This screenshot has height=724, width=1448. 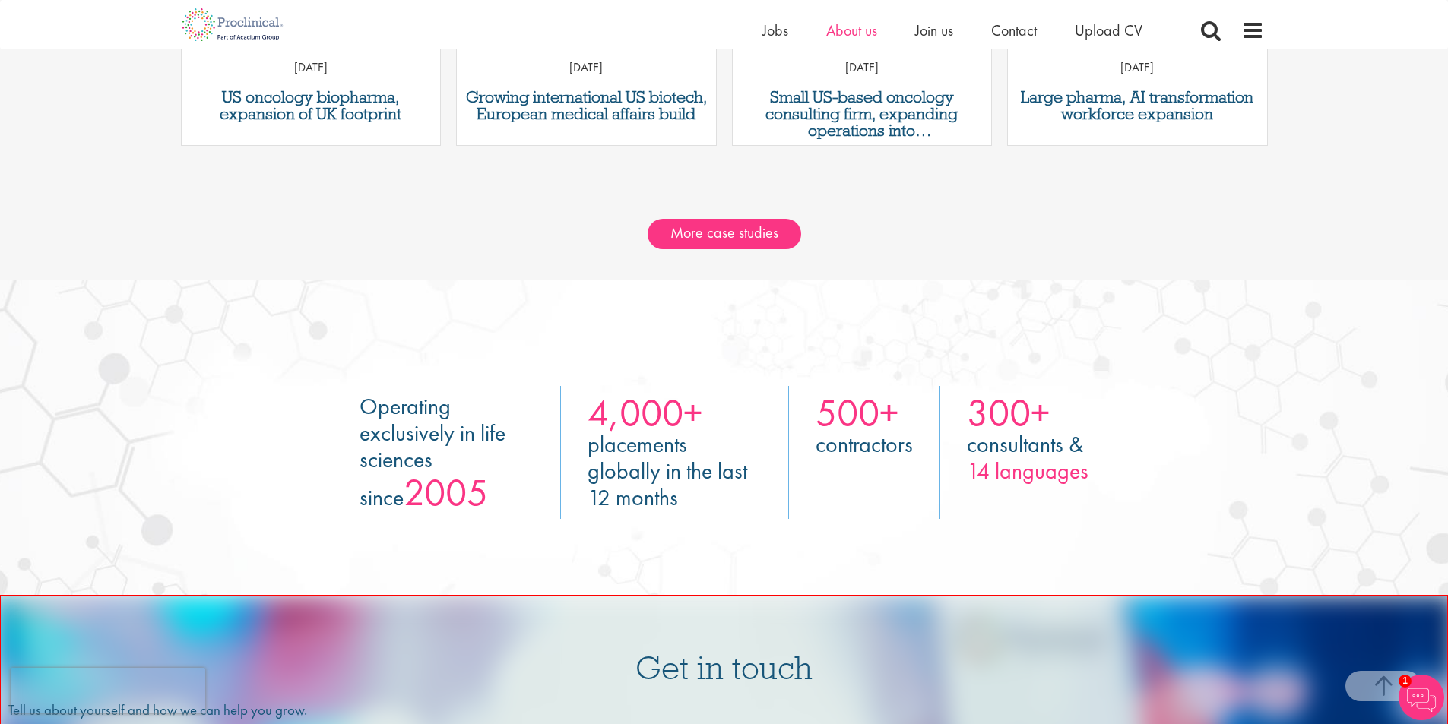 I want to click on span: 2005, so click(x=445, y=493).